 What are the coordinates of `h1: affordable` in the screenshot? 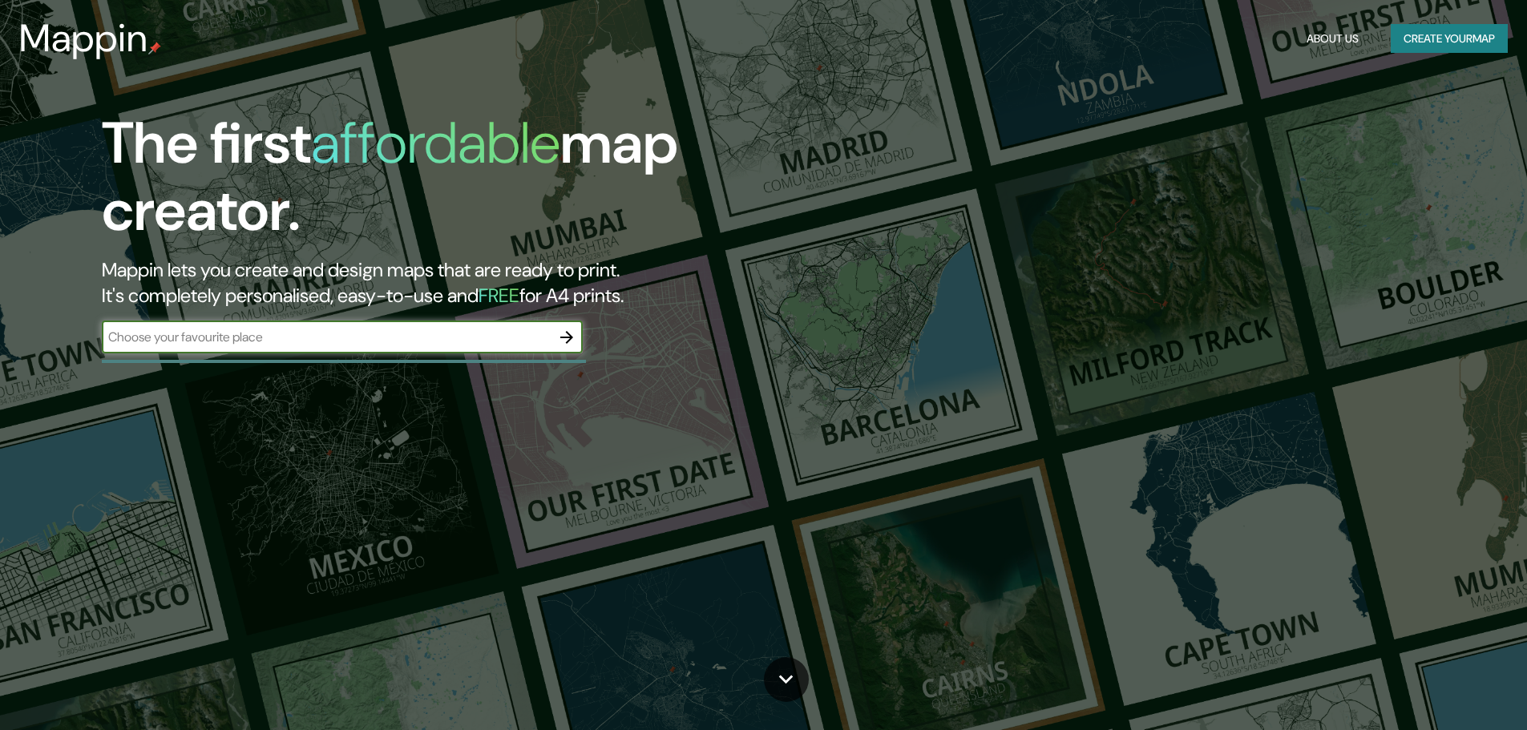 It's located at (435, 143).